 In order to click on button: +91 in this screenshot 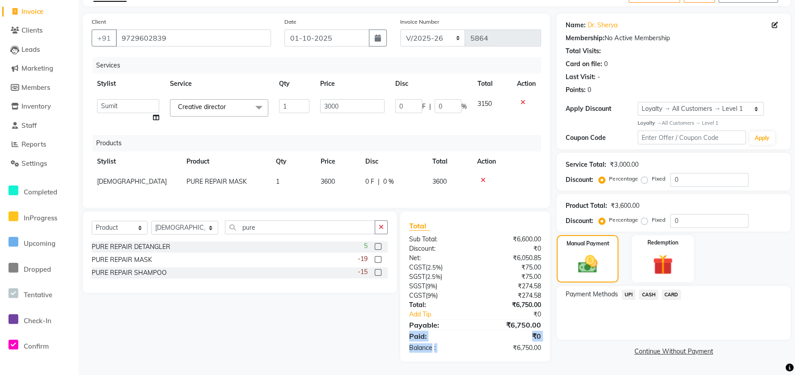, I will do `click(104, 38)`.